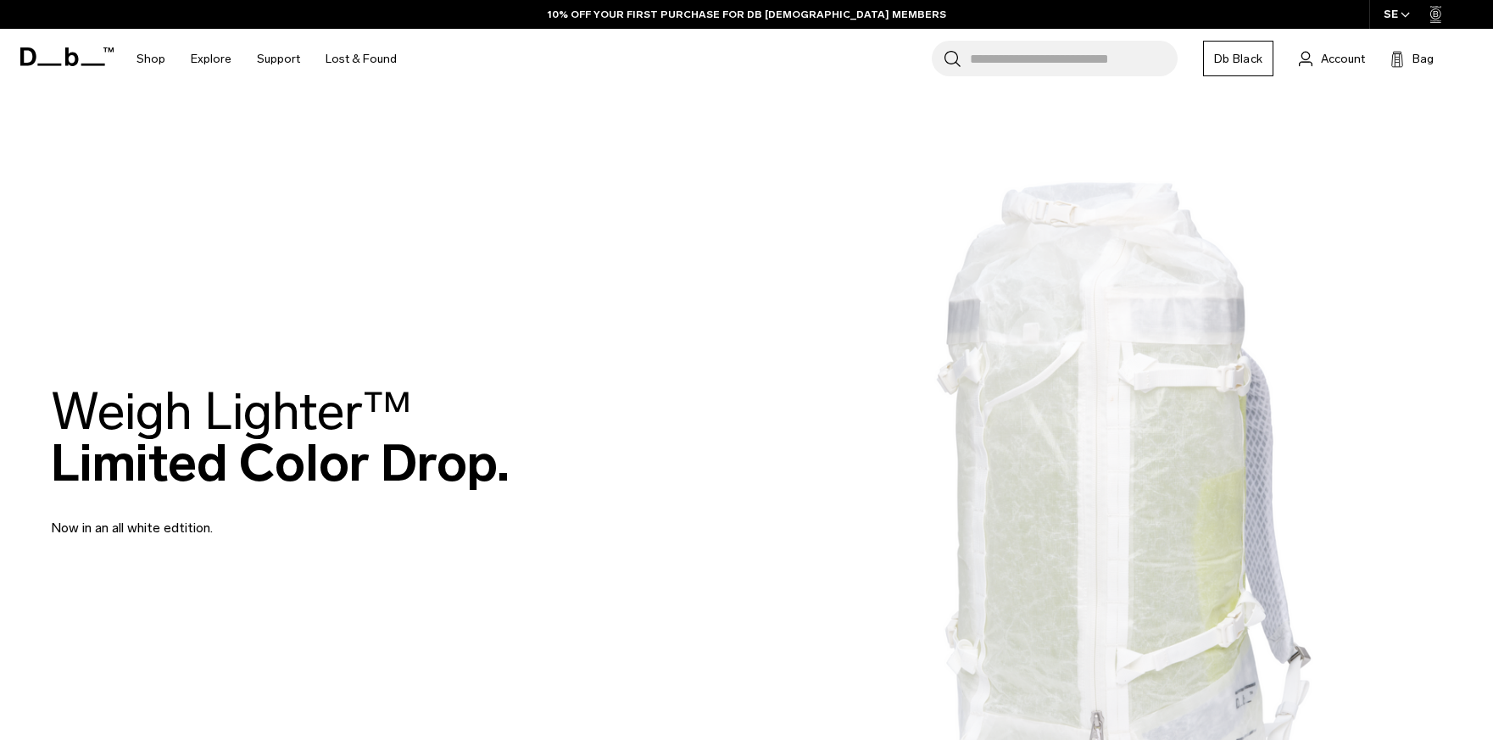 This screenshot has width=1493, height=740. What do you see at coordinates (280, 437) in the screenshot?
I see `h2: Limited Color Drop.` at bounding box center [280, 437].